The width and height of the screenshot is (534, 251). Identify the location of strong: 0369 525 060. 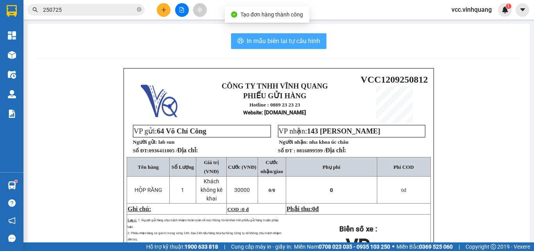
(436, 247).